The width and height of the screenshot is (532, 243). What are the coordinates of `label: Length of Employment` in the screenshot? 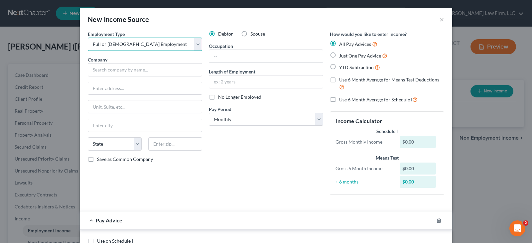 It's located at (232, 72).